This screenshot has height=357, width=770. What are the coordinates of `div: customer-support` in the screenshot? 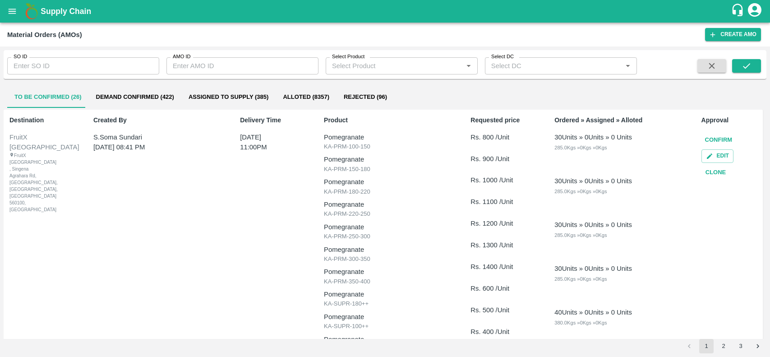 It's located at (739, 11).